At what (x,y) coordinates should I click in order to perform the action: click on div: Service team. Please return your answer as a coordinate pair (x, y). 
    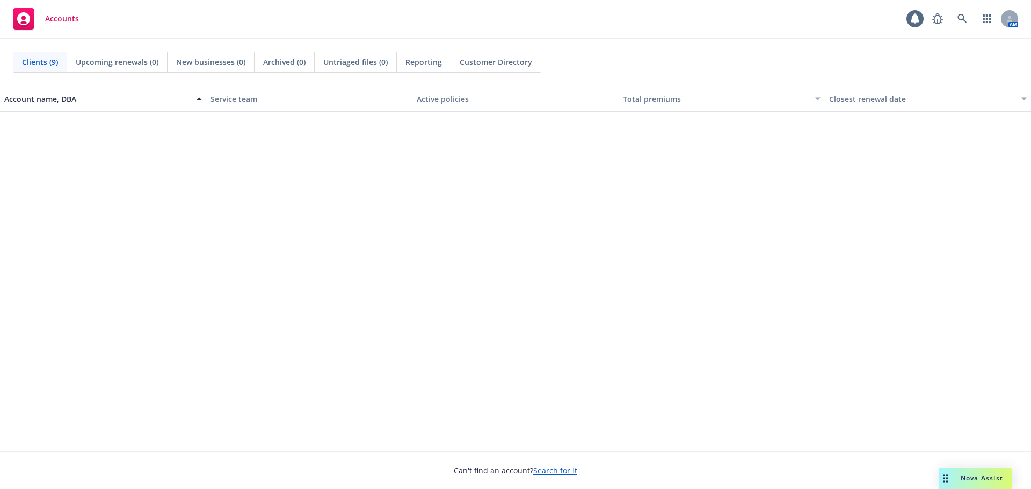
    Looking at the image, I should click on (309, 99).